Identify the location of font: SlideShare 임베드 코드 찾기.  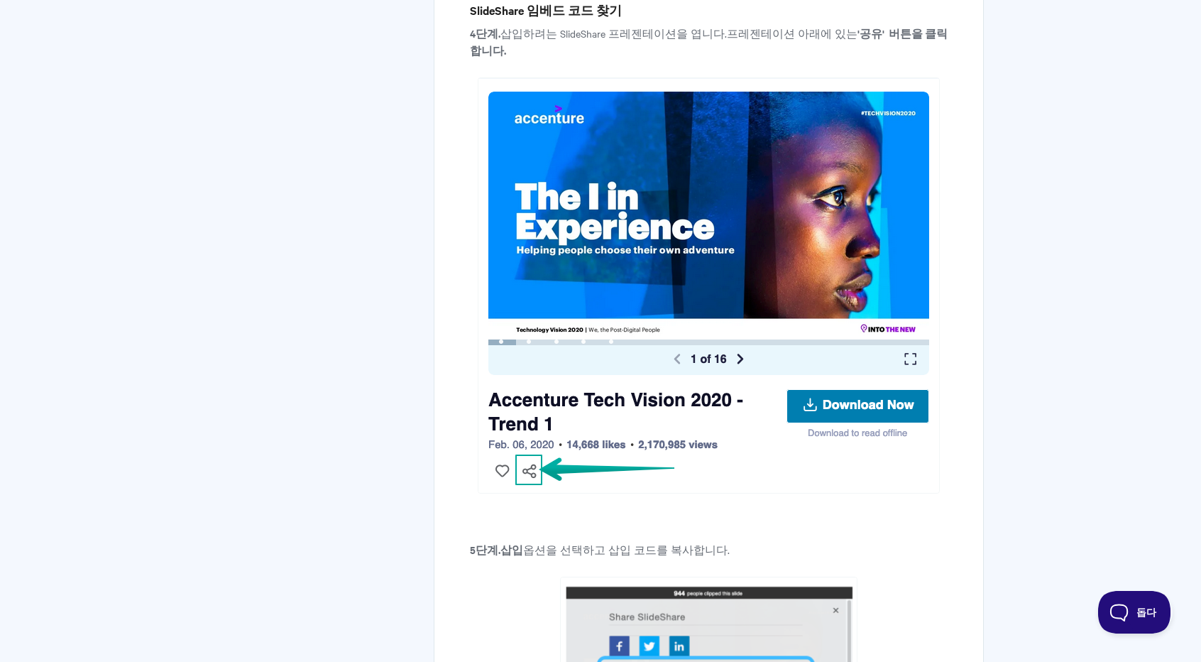
(546, 10).